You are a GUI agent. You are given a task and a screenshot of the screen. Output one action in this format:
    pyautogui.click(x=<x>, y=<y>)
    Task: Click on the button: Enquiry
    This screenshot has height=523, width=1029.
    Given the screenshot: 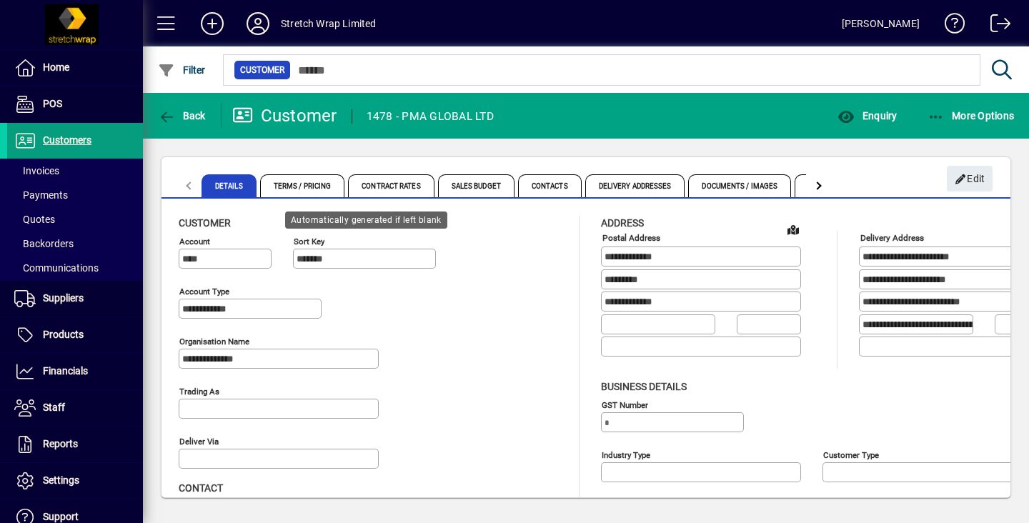 What is the action you would take?
    pyautogui.click(x=867, y=116)
    